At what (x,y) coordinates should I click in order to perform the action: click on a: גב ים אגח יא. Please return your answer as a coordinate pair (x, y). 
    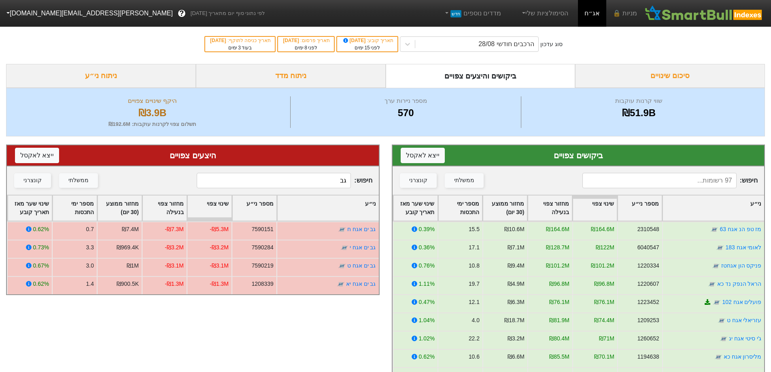
    Looking at the image, I should click on (361, 284).